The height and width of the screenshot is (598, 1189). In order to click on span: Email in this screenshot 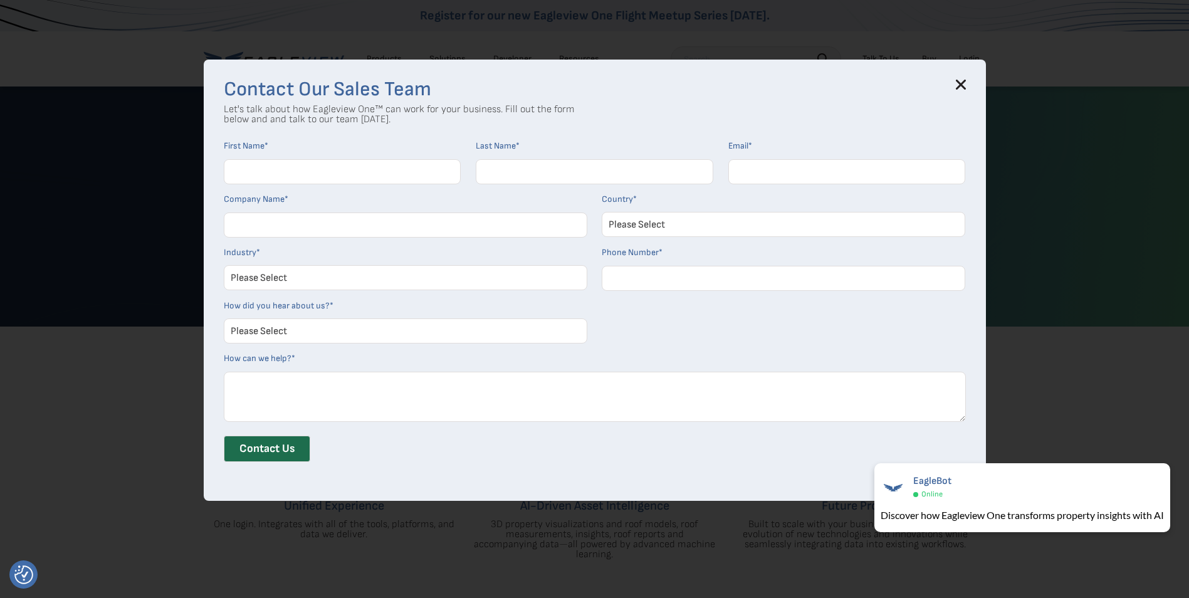, I will do `click(738, 145)`.